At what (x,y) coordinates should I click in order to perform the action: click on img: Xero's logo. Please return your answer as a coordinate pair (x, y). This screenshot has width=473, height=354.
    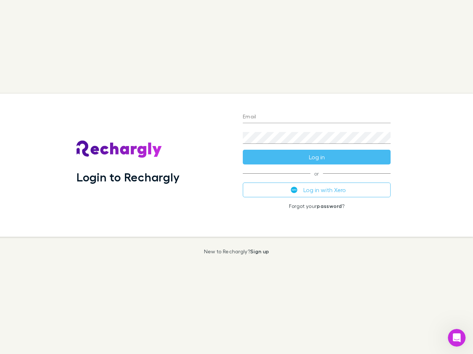
    Looking at the image, I should click on (294, 190).